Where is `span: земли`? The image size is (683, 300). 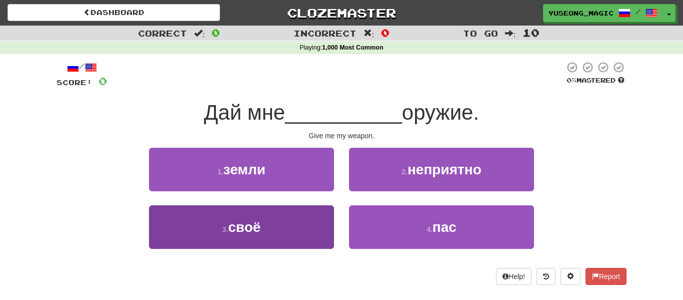
span: земли is located at coordinates (245, 169).